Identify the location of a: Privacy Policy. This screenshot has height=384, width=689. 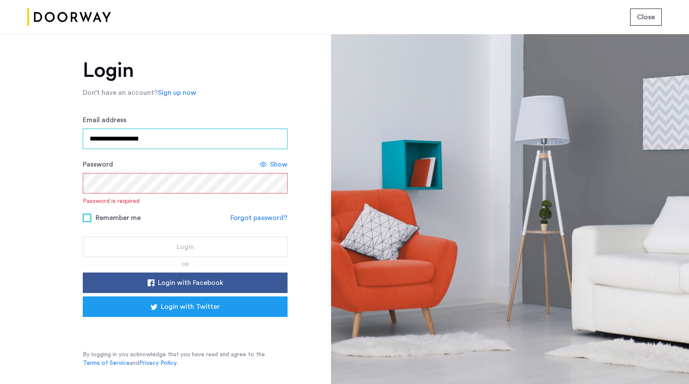
(158, 363).